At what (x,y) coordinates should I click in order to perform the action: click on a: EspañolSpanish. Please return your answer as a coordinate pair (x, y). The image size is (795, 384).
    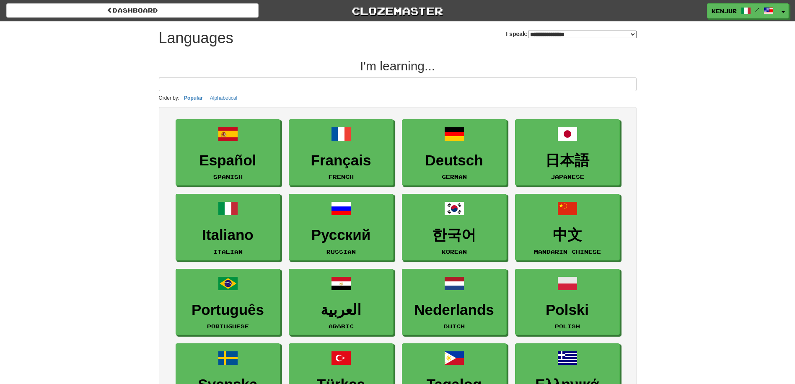
    Looking at the image, I should click on (228, 152).